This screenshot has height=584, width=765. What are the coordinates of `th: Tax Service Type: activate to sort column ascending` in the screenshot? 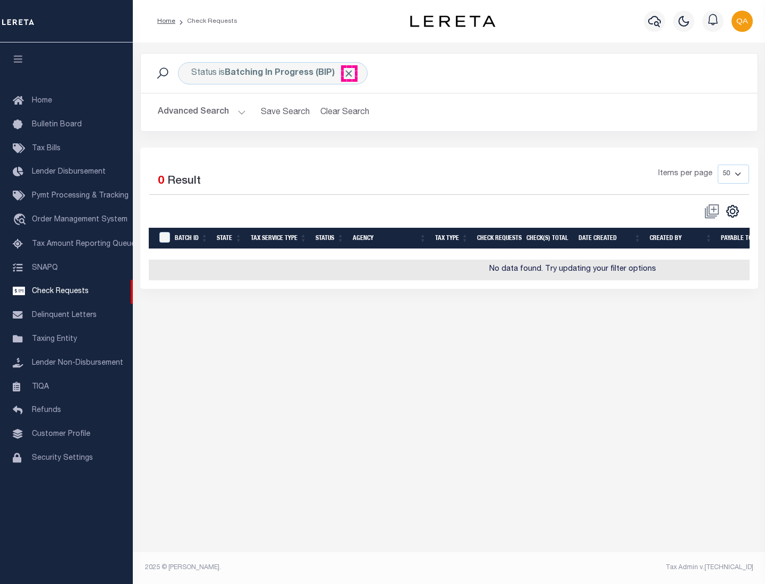 It's located at (279, 238).